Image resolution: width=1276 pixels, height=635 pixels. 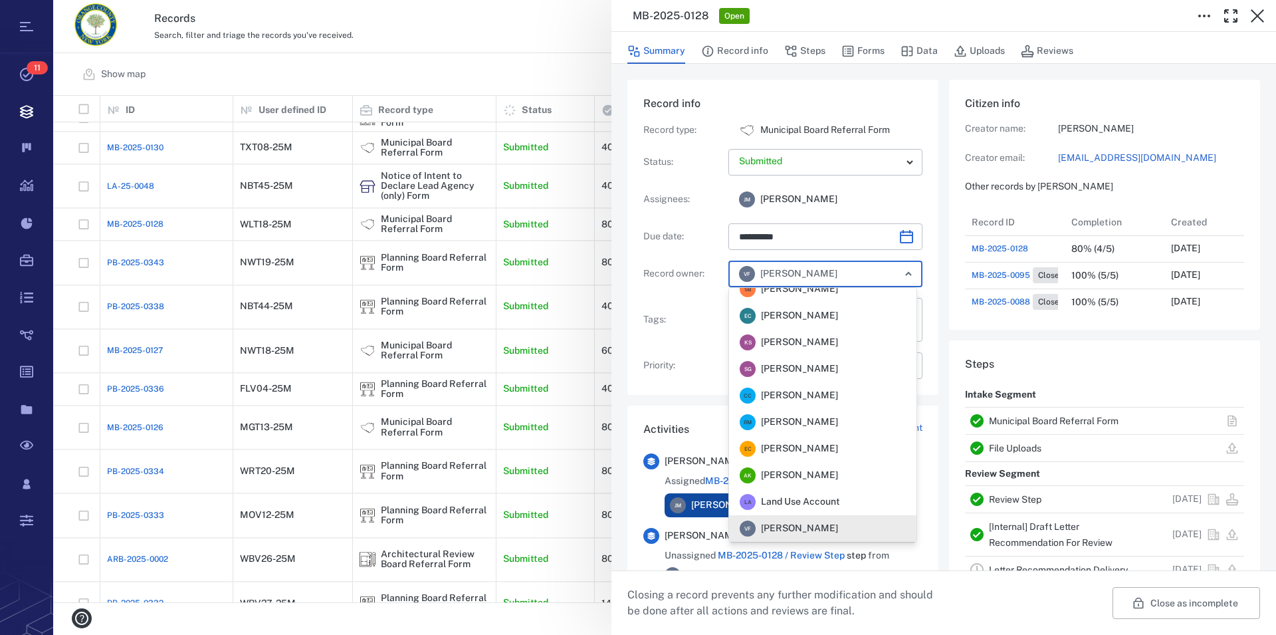 I want to click on button: Close as incomplete, so click(x=1187, y=603).